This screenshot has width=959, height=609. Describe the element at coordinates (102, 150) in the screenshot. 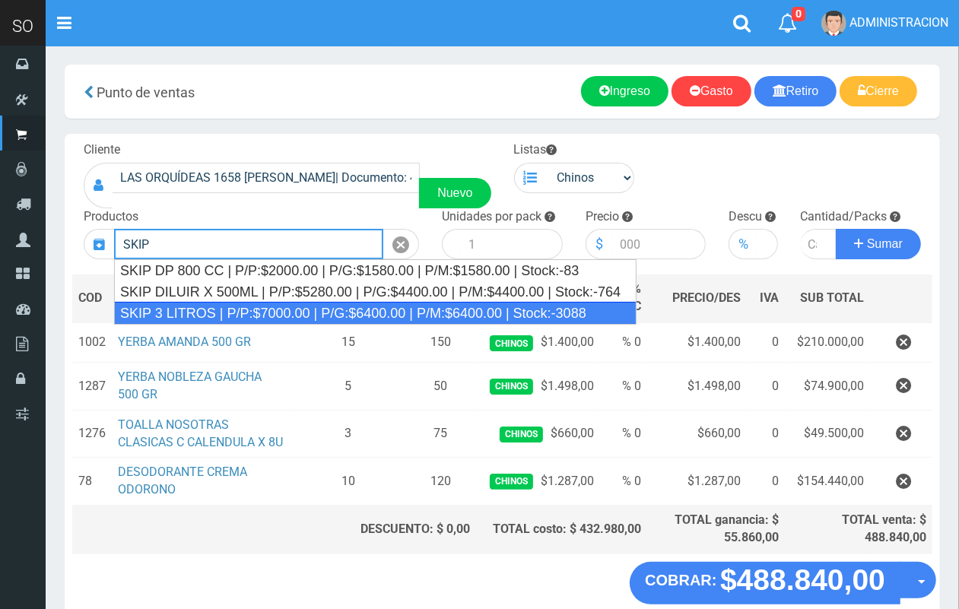

I see `label: Cliente` at that location.